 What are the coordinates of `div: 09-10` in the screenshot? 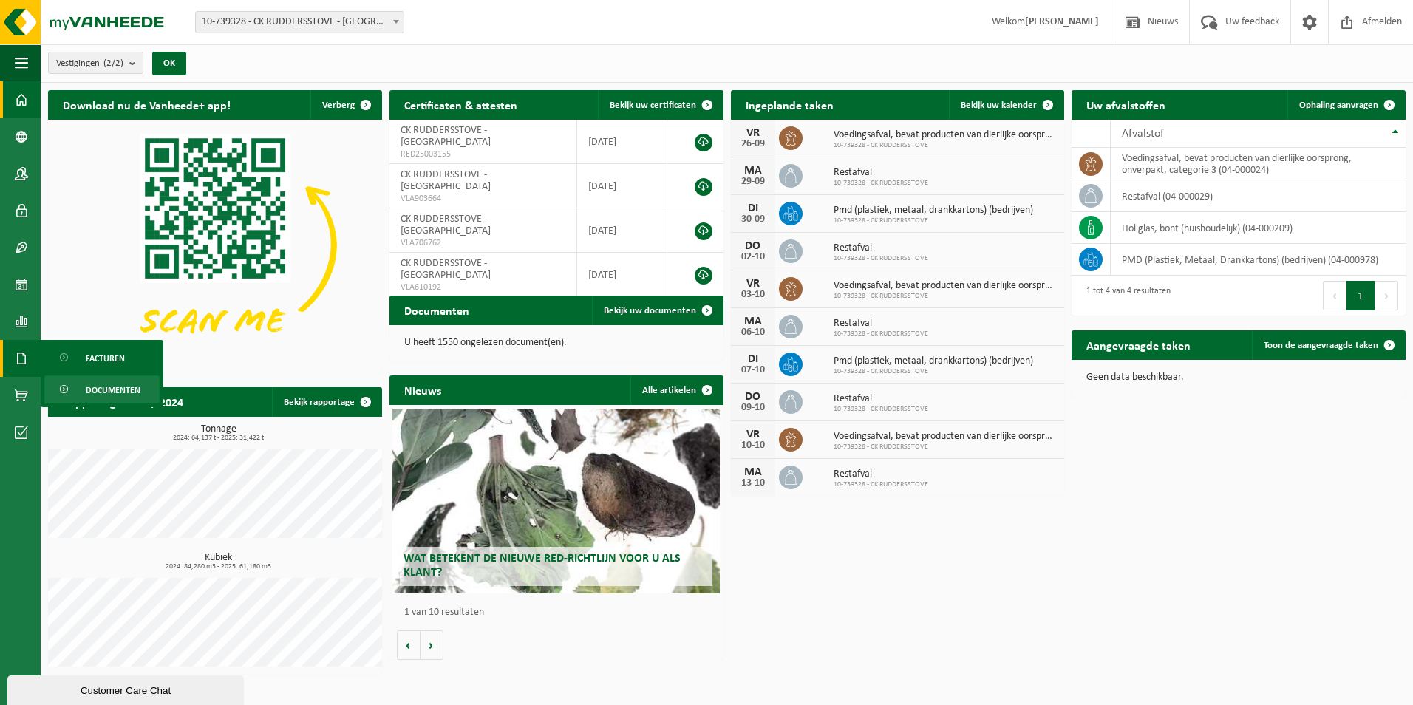 It's located at (753, 408).